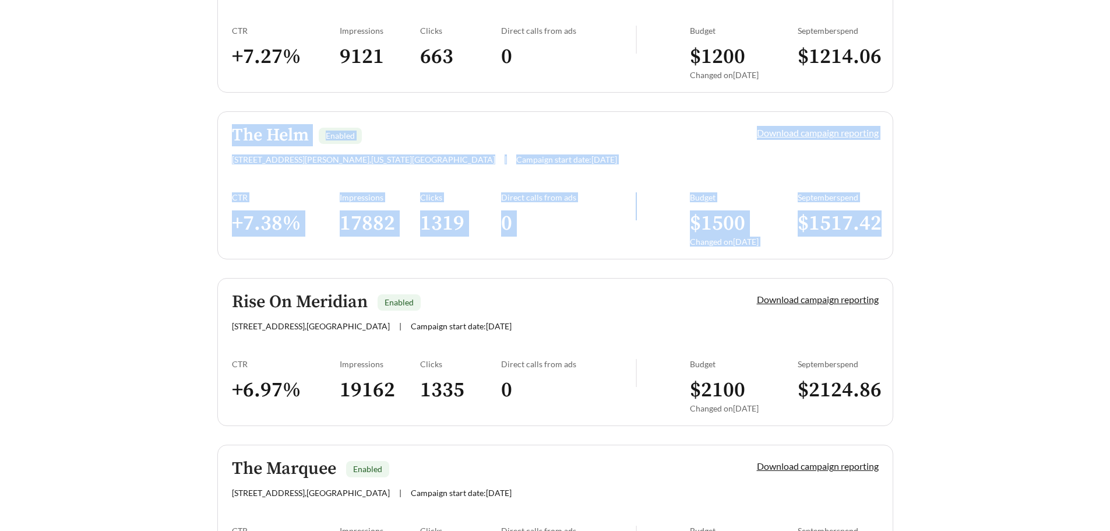 This screenshot has width=1110, height=531. What do you see at coordinates (380, 223) in the screenshot?
I see `h3: 17882` at bounding box center [380, 223].